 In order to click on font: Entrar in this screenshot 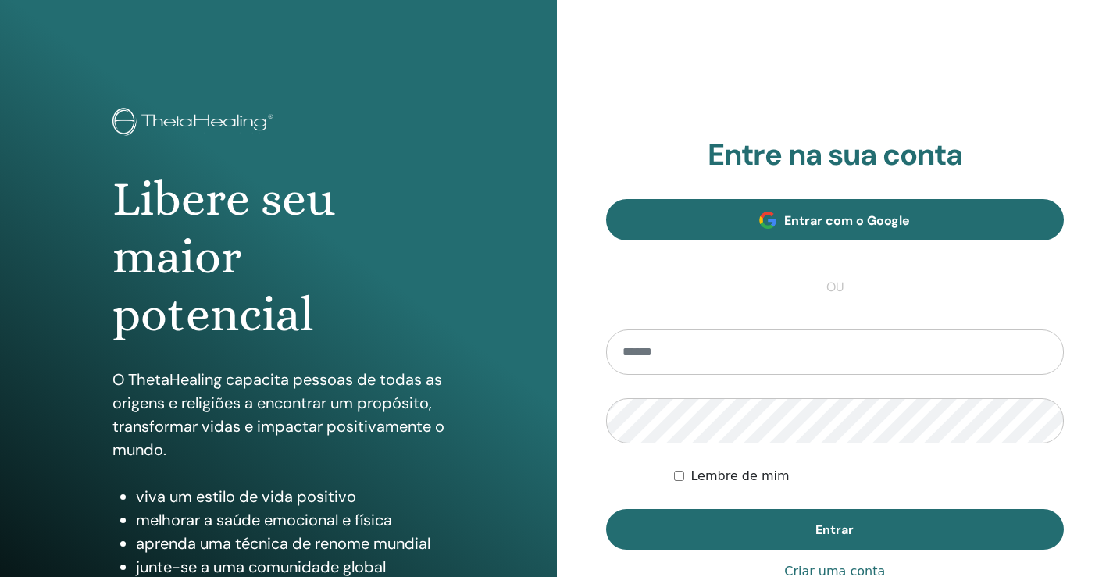, I will do `click(834, 530)`.